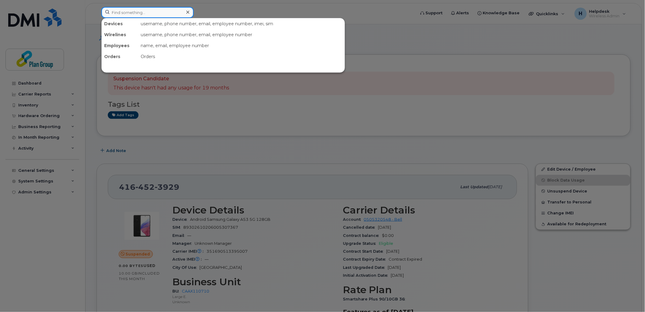 This screenshot has width=645, height=312. I want to click on div: username, phone number, email, employee number, so click(241, 35).